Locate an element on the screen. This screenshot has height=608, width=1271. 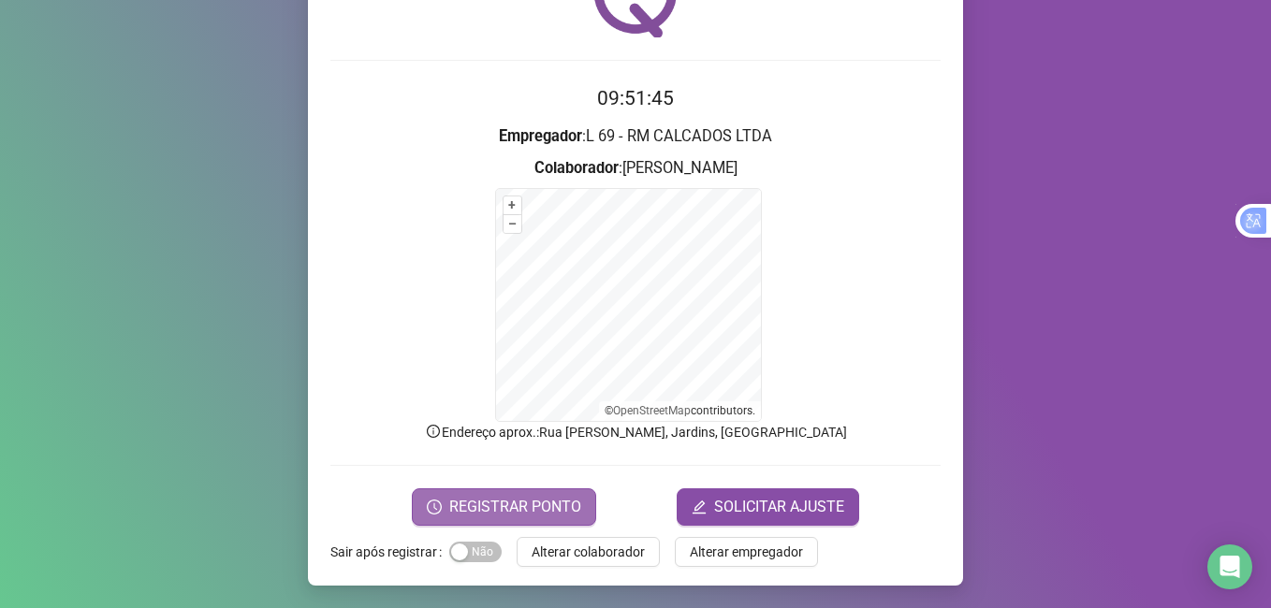
span: edit is located at coordinates (699, 507).